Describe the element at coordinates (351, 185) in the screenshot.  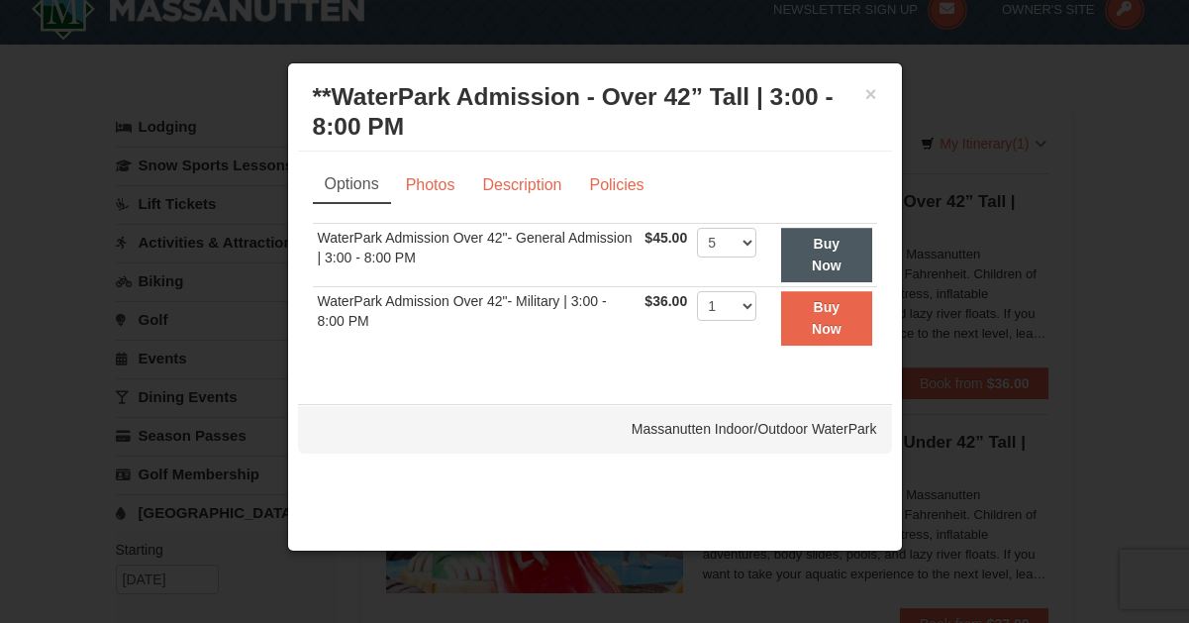
I see `a: Options` at that location.